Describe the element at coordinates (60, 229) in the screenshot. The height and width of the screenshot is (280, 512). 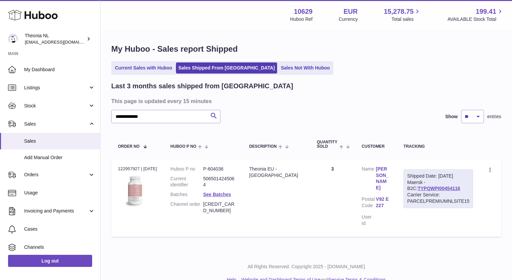
I see `span: Cases` at that location.